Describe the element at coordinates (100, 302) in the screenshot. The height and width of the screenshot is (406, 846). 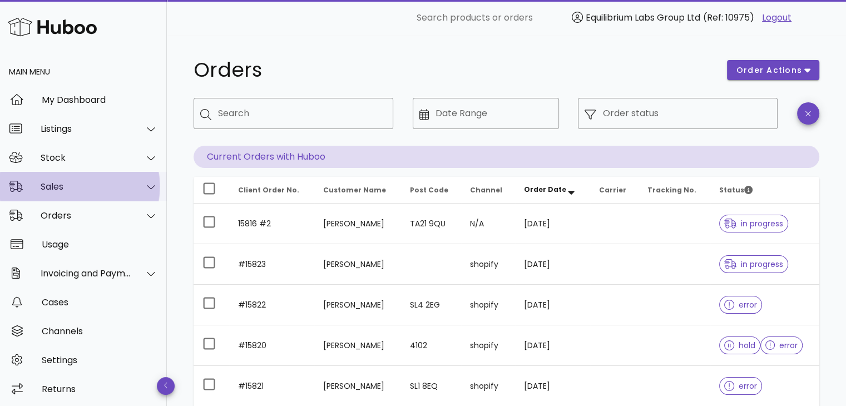
I see `div: Cases` at that location.